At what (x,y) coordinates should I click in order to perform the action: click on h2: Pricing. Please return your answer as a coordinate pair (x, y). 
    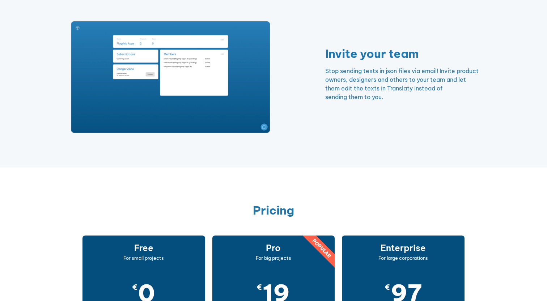
    Looking at the image, I should click on (273, 210).